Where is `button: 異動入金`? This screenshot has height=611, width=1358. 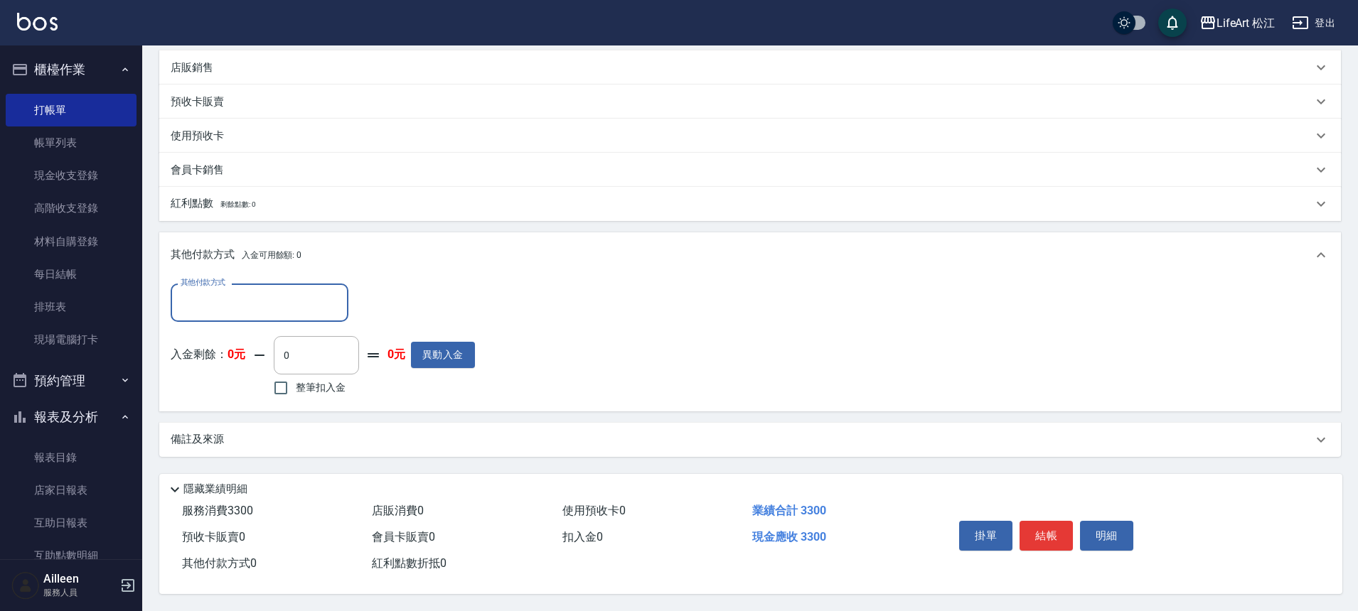 button: 異動入金 is located at coordinates (443, 355).